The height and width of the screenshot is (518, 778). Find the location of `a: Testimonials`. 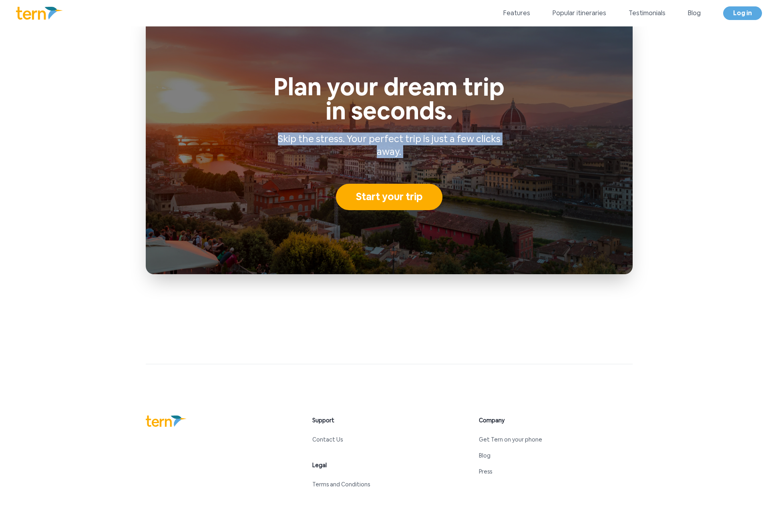

a: Testimonials is located at coordinates (647, 13).